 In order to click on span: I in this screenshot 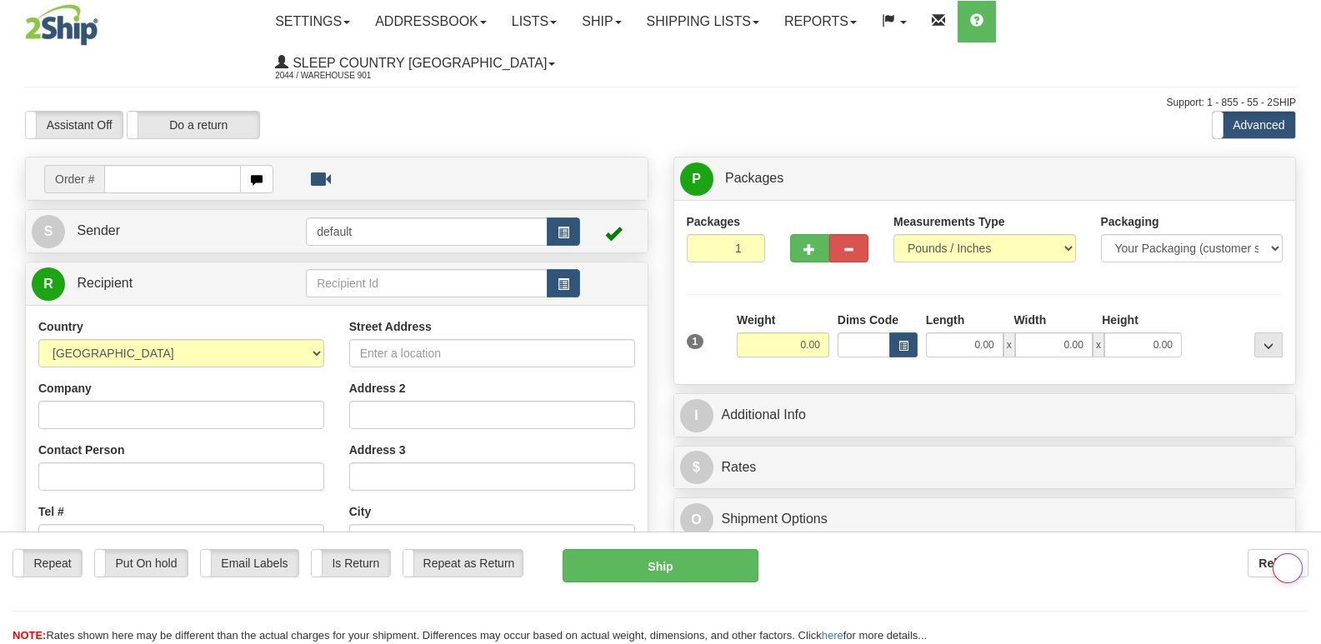, I will do `click(697, 416)`.